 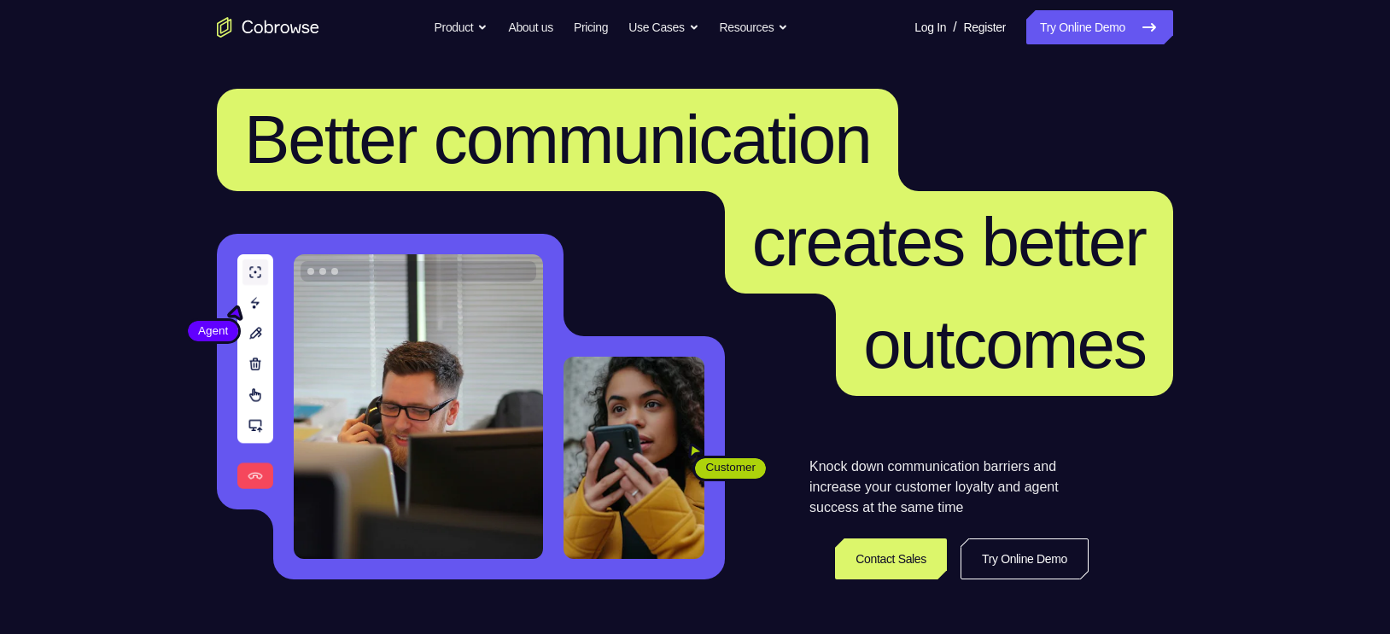 What do you see at coordinates (633, 458) in the screenshot?
I see `img: A customer holding their phone` at bounding box center [633, 458].